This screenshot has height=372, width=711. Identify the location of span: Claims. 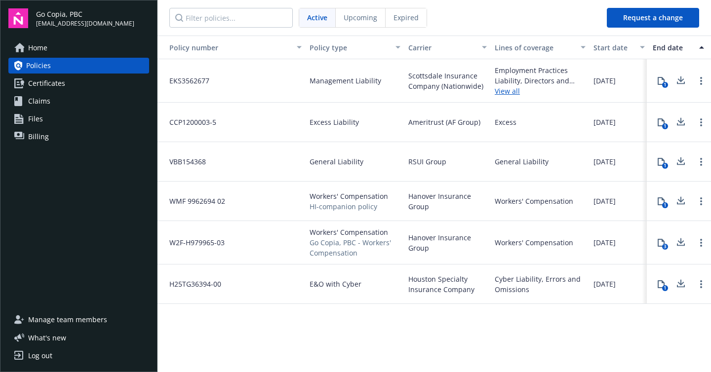
(39, 101).